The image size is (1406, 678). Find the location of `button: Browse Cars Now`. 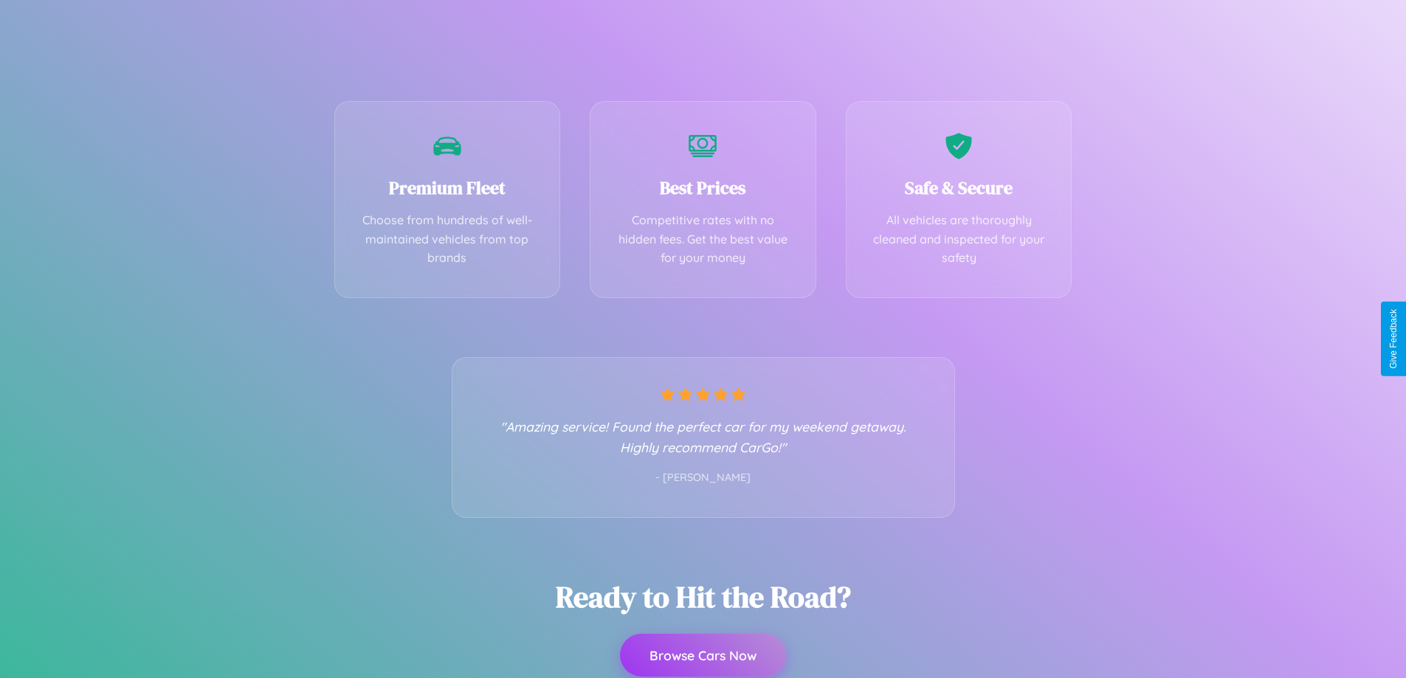

button: Browse Cars Now is located at coordinates (702, 655).